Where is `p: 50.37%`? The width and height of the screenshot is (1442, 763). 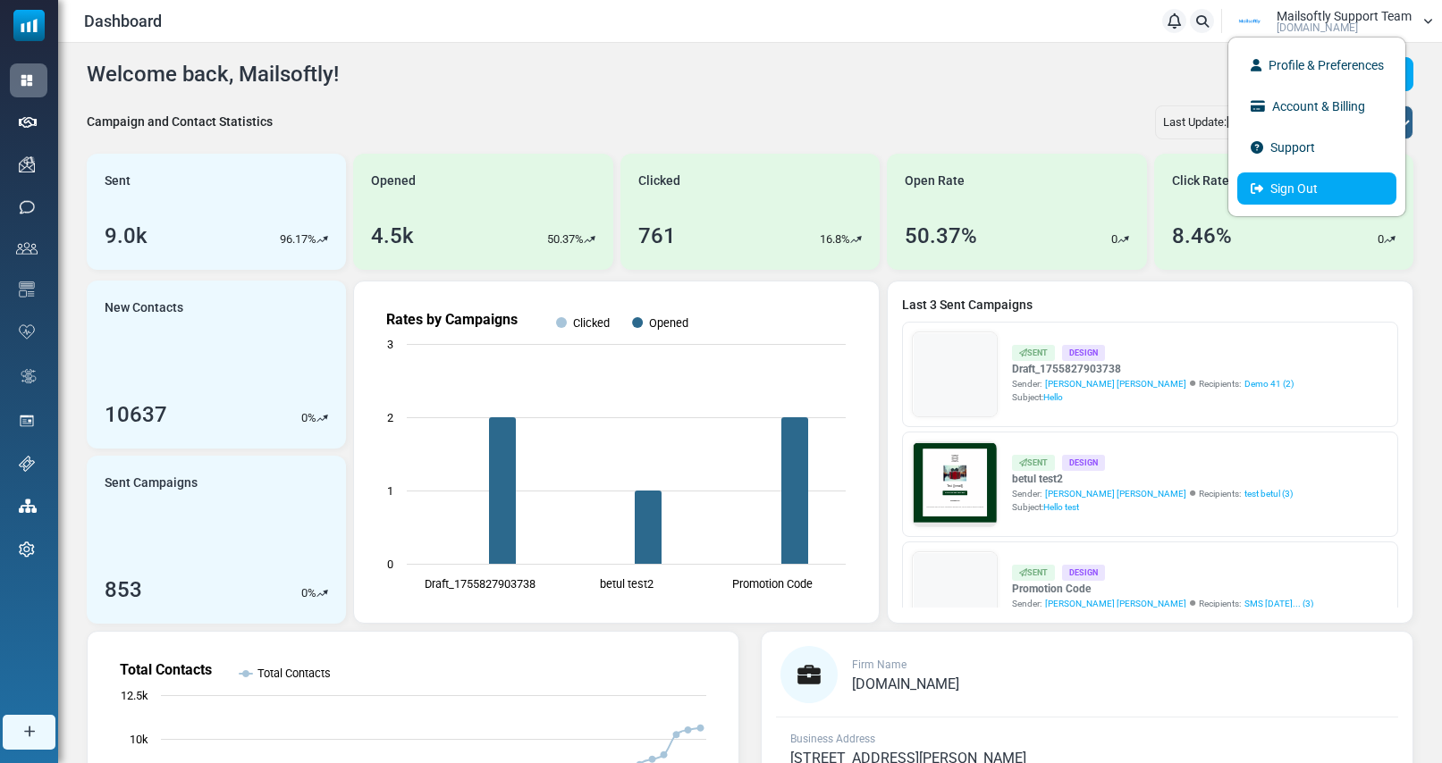 p: 50.37% is located at coordinates (565, 240).